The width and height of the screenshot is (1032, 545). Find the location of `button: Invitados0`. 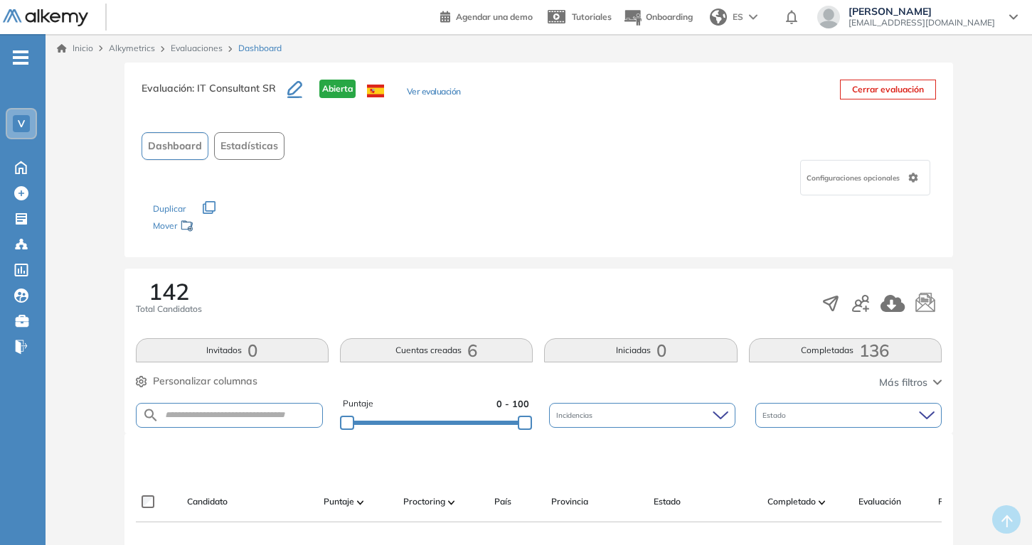

button: Invitados0 is located at coordinates (232, 350).